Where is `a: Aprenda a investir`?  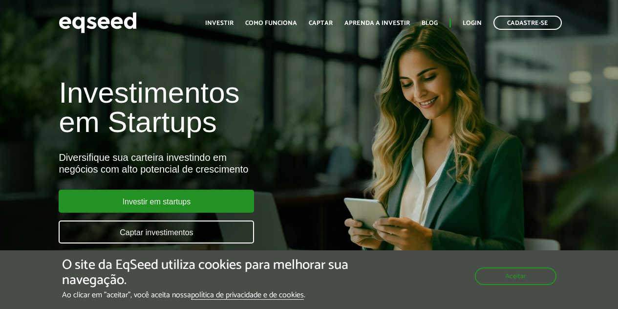
a: Aprenda a investir is located at coordinates (377, 23).